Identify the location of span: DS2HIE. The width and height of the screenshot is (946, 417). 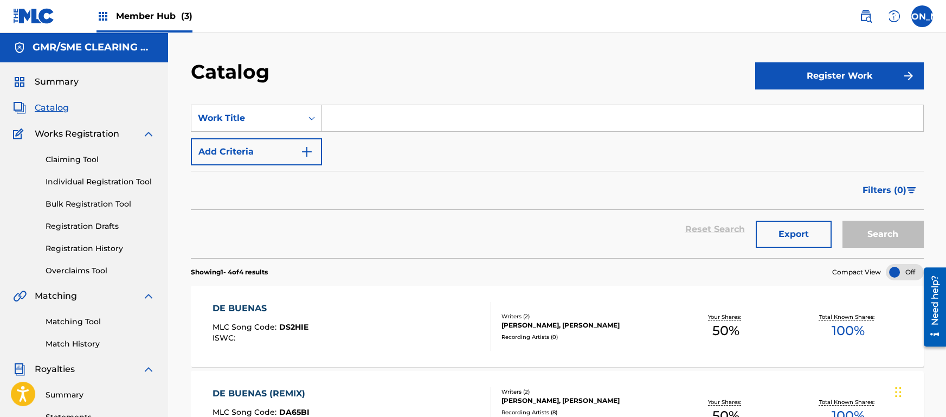
(294, 327).